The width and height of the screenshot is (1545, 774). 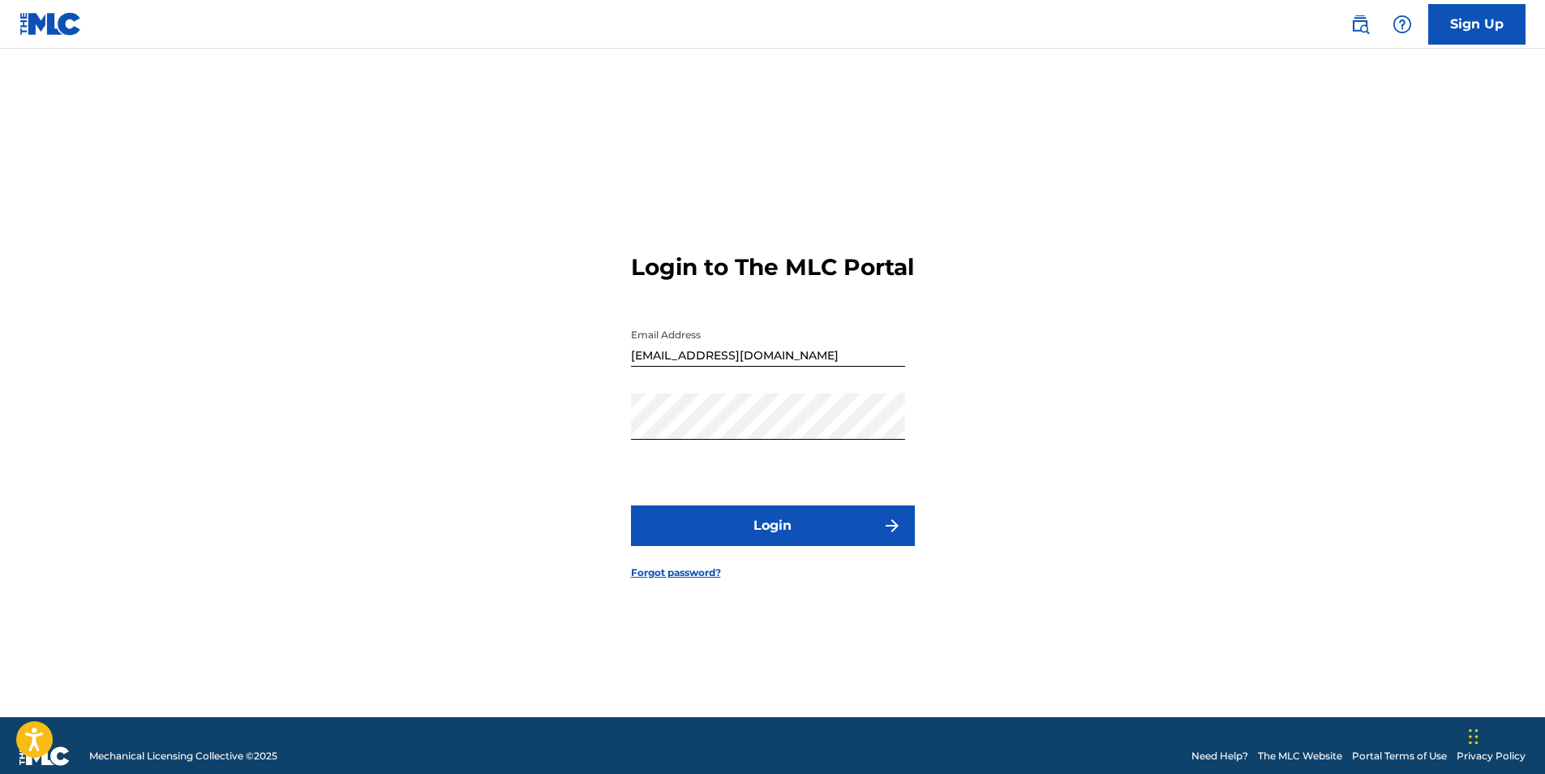 I want to click on img: logo, so click(x=45, y=756).